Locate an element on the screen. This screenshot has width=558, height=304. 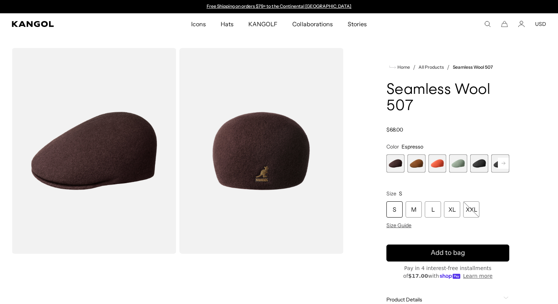
span: Espresso is located at coordinates (412, 146).